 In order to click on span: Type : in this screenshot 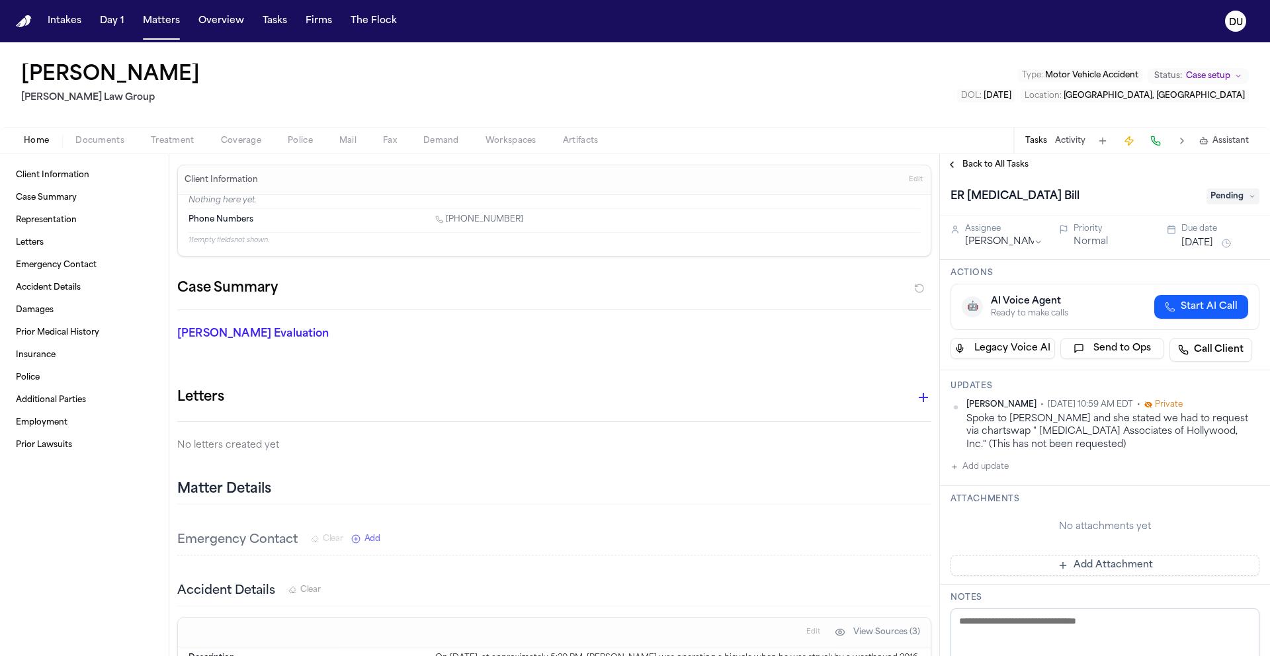, I will do `click(1032, 75)`.